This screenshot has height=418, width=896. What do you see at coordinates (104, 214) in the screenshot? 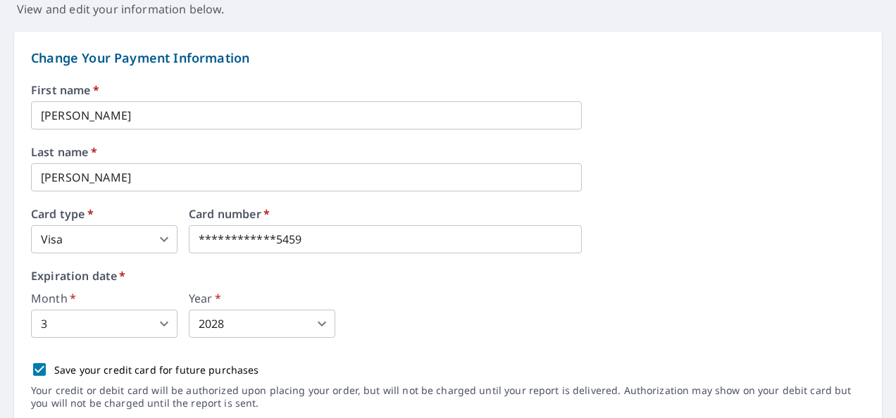
I see `label: Card type` at bounding box center [104, 214].